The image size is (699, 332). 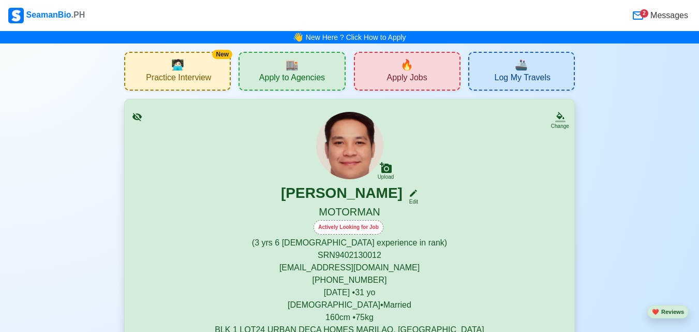 I want to click on div: Actively Looking for Job, so click(x=348, y=227).